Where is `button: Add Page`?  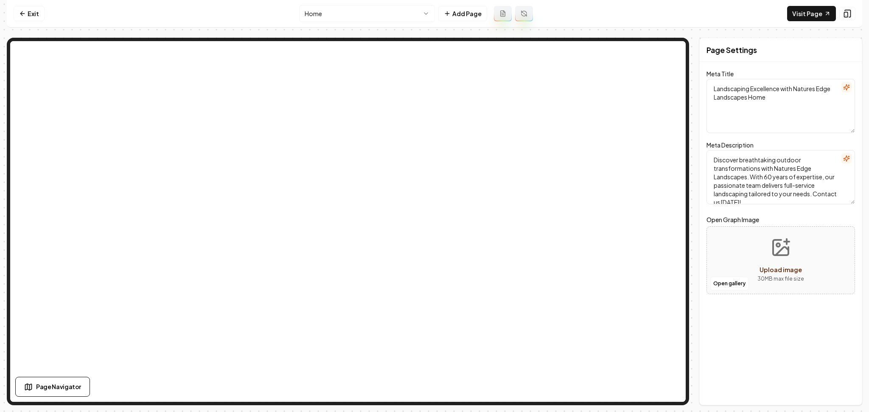
button: Add Page is located at coordinates (463, 14).